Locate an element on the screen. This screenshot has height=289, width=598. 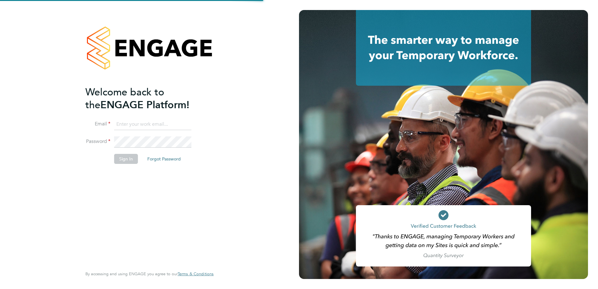
button: Sign In is located at coordinates (126, 159).